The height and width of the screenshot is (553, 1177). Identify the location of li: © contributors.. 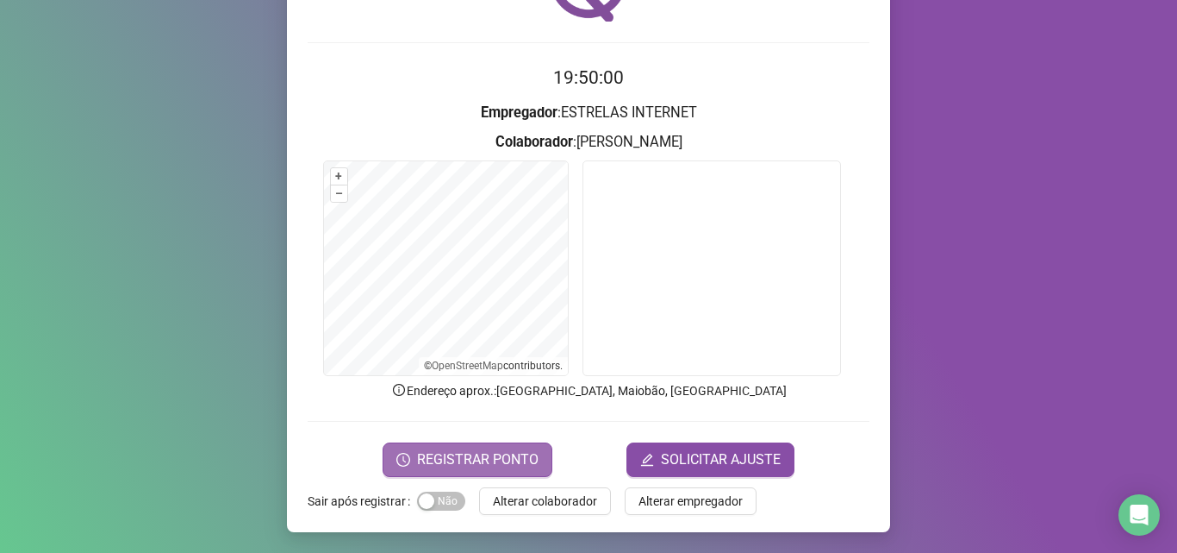
(493, 365).